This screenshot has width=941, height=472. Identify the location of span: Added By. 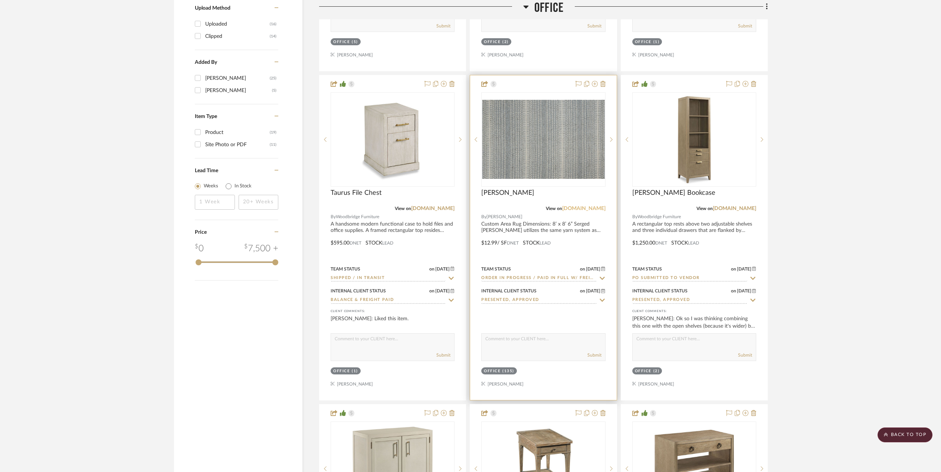
(206, 62).